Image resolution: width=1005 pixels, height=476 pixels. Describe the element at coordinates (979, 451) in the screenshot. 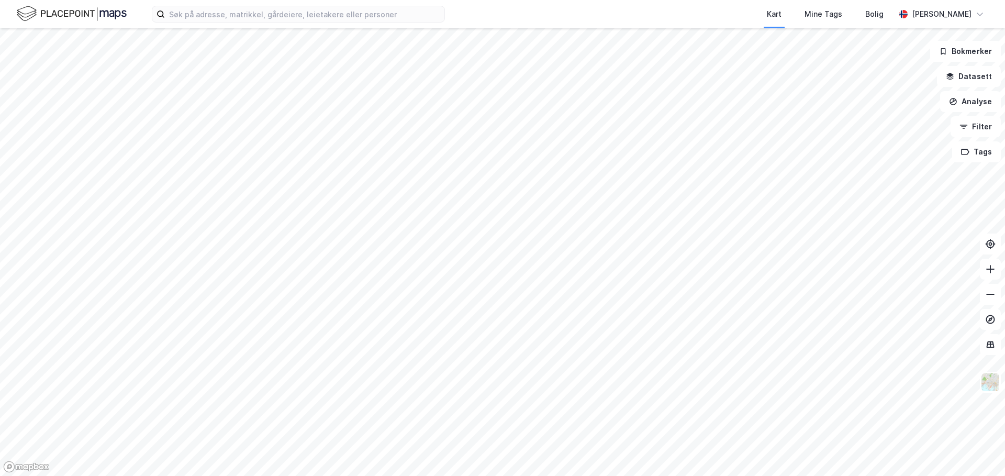

I see `div: Chat Widget` at that location.